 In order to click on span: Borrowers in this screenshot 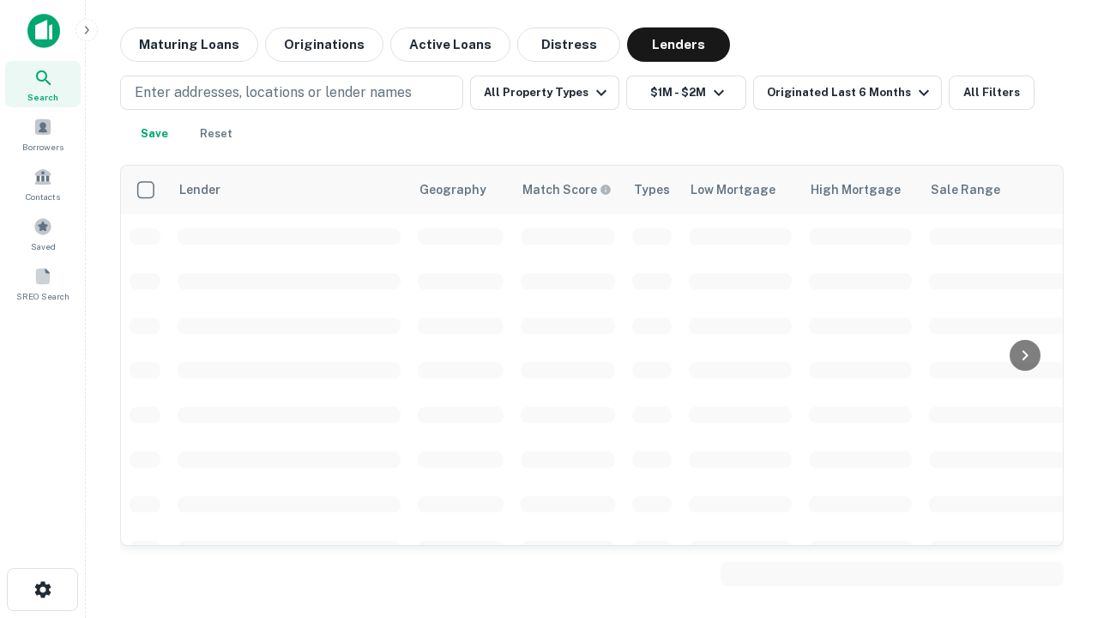, I will do `click(43, 147)`.